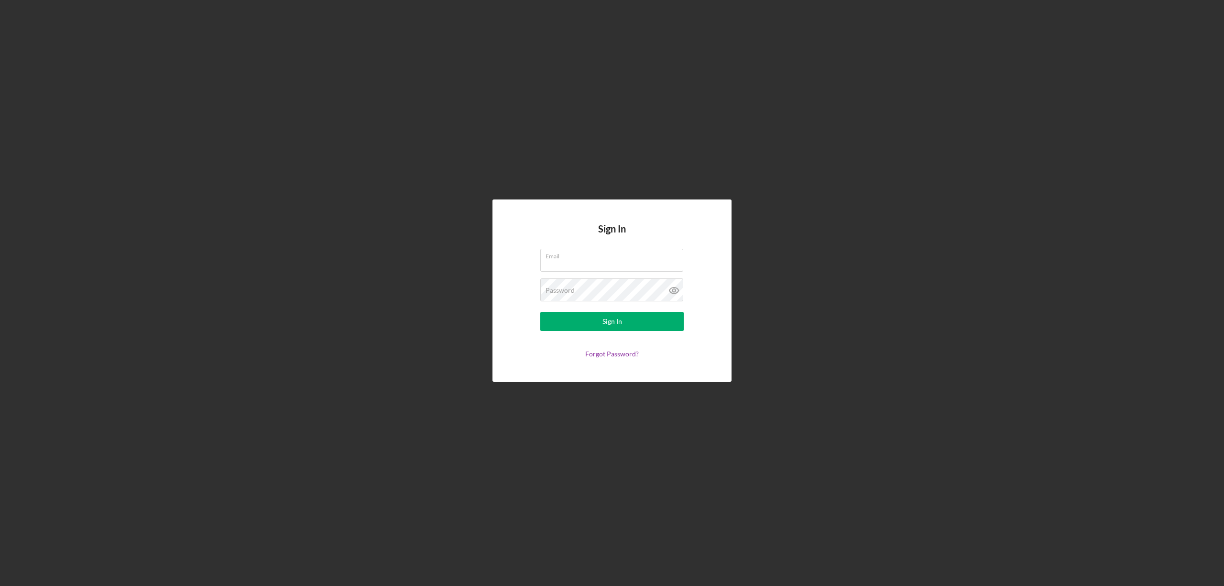 Image resolution: width=1224 pixels, height=586 pixels. What do you see at coordinates (612, 236) in the screenshot?
I see `h4: Sign In` at bounding box center [612, 236].